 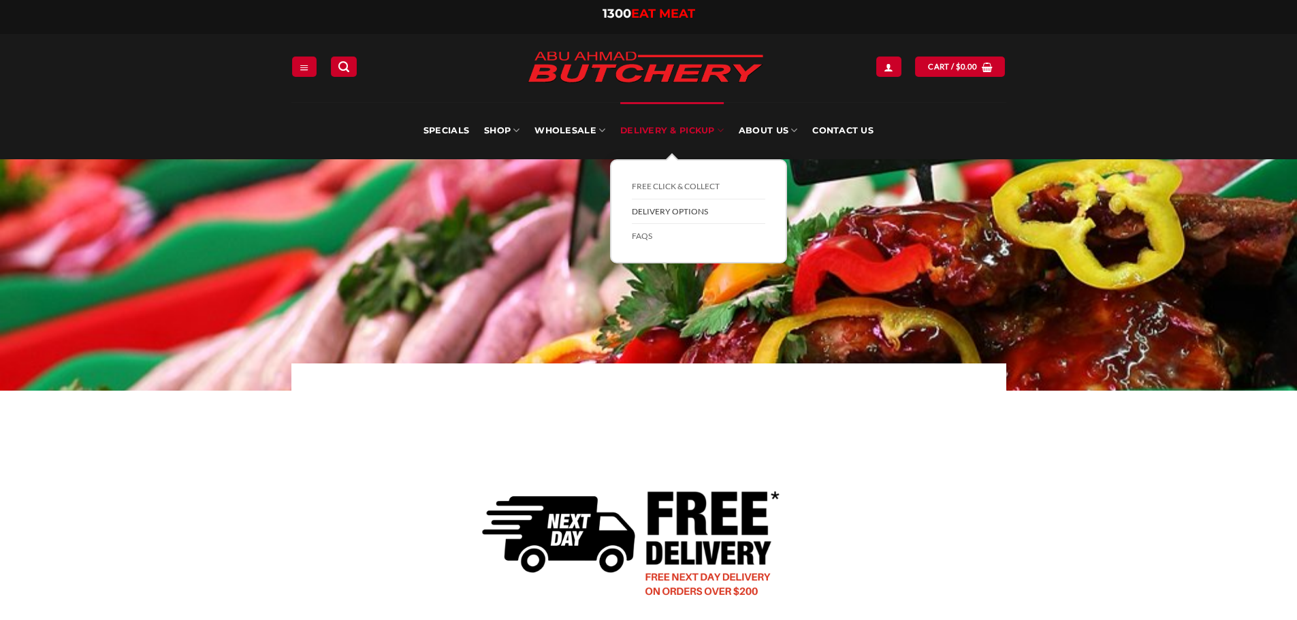 What do you see at coordinates (888, 66) in the screenshot?
I see `a: Login` at bounding box center [888, 66].